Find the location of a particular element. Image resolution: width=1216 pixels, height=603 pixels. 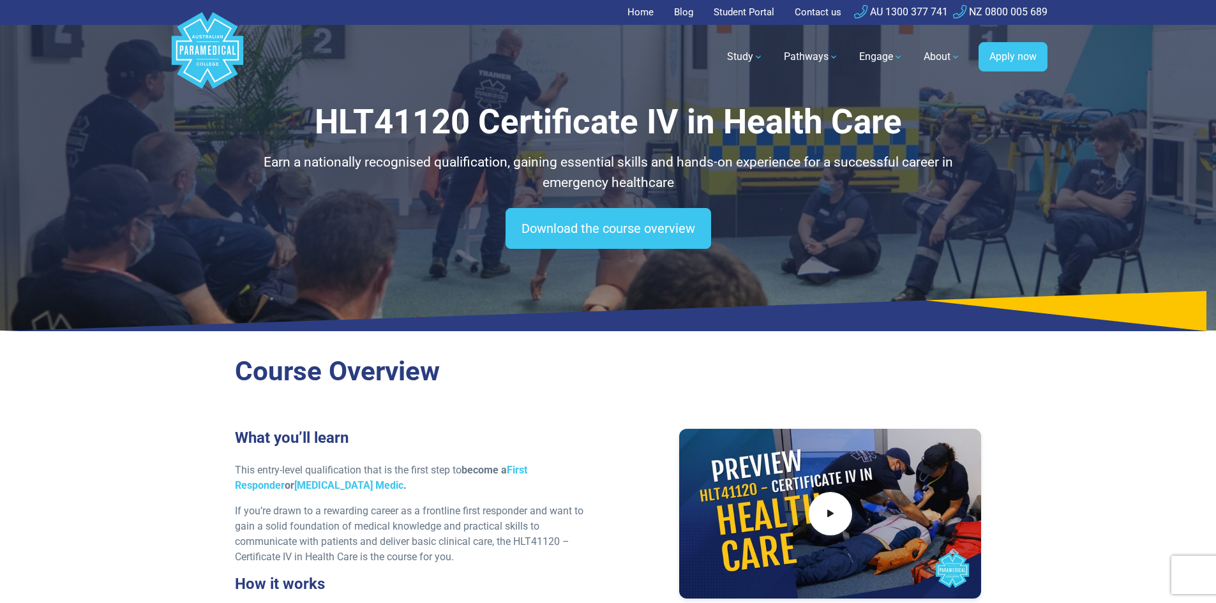

a: About is located at coordinates (942, 57).